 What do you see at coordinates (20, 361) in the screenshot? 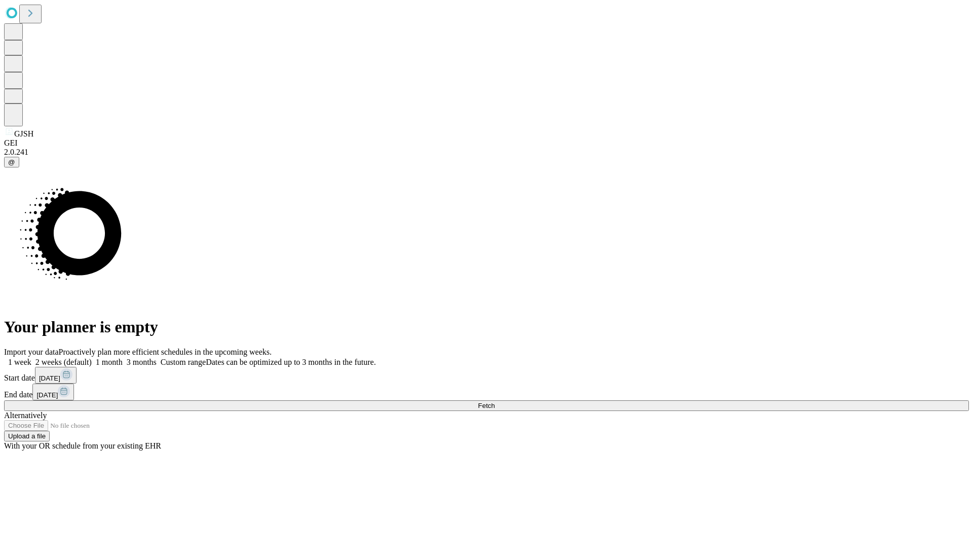
I see `span: 1 week` at bounding box center [20, 361].